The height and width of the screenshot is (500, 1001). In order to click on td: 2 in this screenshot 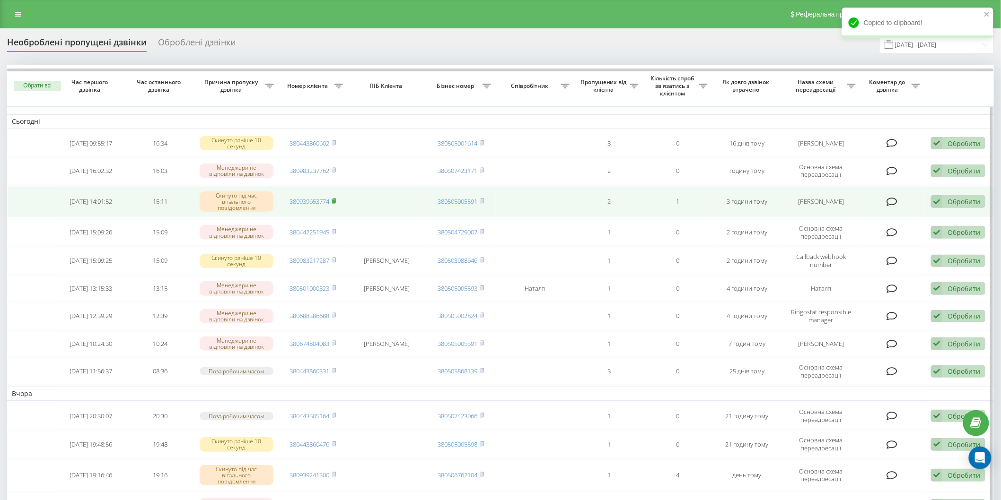, I will do `click(609, 202)`.